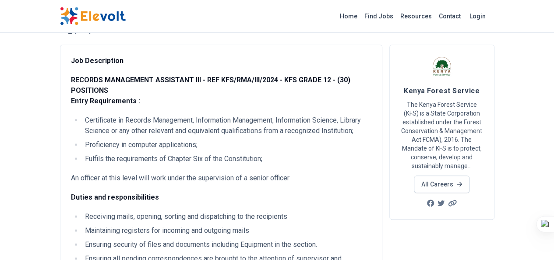 This screenshot has height=260, width=554. I want to click on span: Kenya Forest Service, so click(442, 91).